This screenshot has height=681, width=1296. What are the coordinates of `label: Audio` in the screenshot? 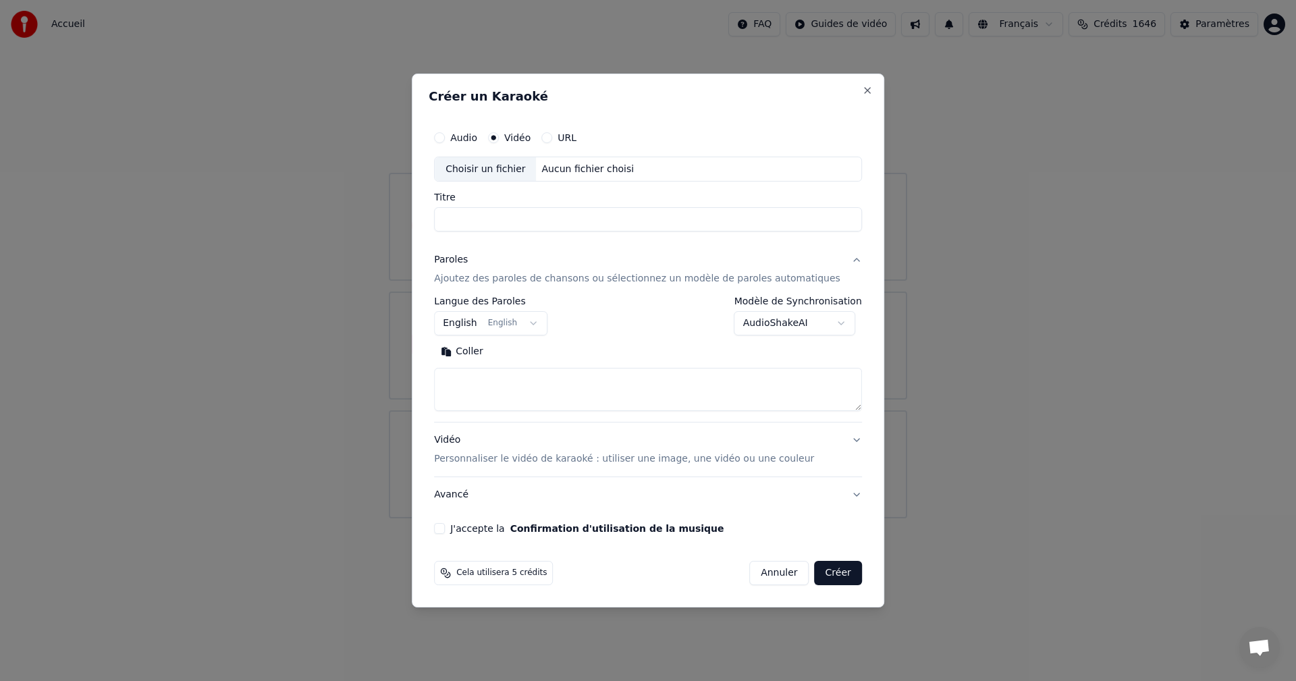 It's located at (464, 138).